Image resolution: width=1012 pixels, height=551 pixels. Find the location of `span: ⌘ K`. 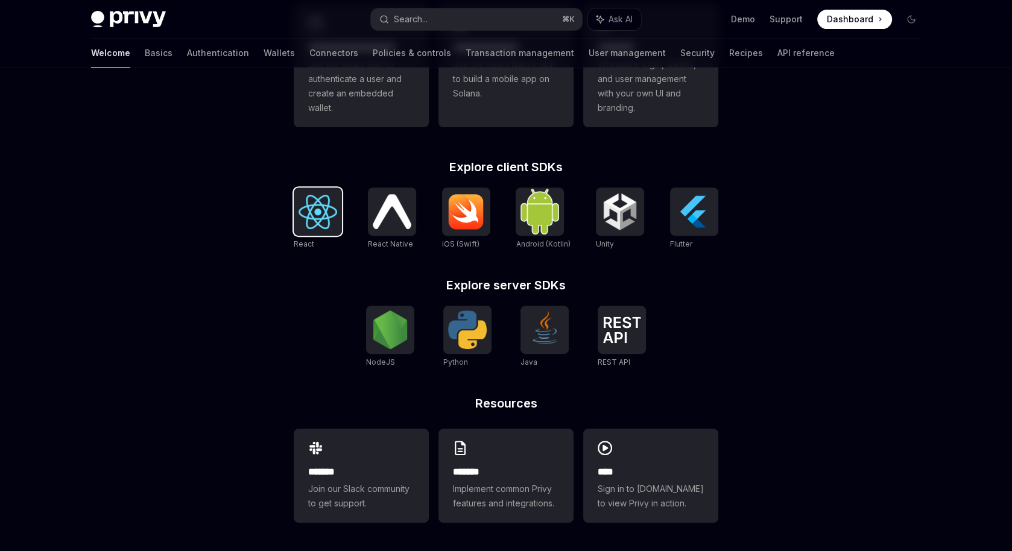

span: ⌘ K is located at coordinates (568, 19).